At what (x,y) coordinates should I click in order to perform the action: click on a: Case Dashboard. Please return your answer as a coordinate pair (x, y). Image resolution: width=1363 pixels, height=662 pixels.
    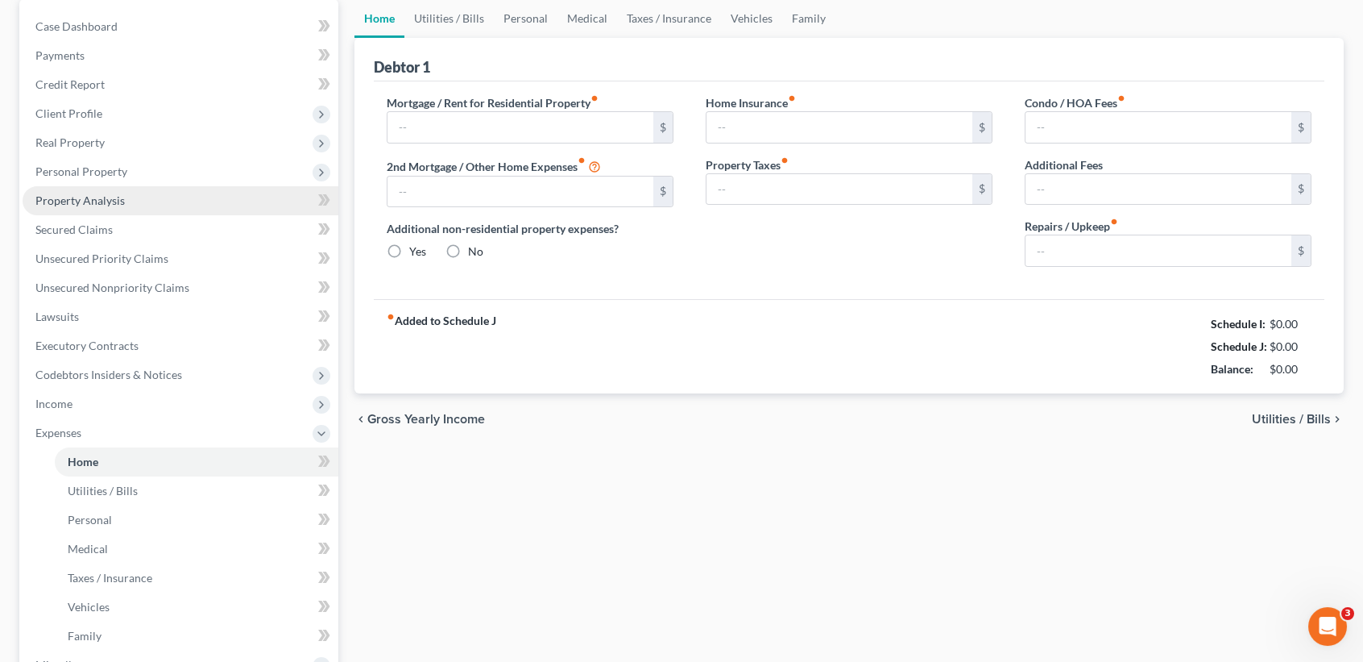
    Looking at the image, I should click on (181, 27).